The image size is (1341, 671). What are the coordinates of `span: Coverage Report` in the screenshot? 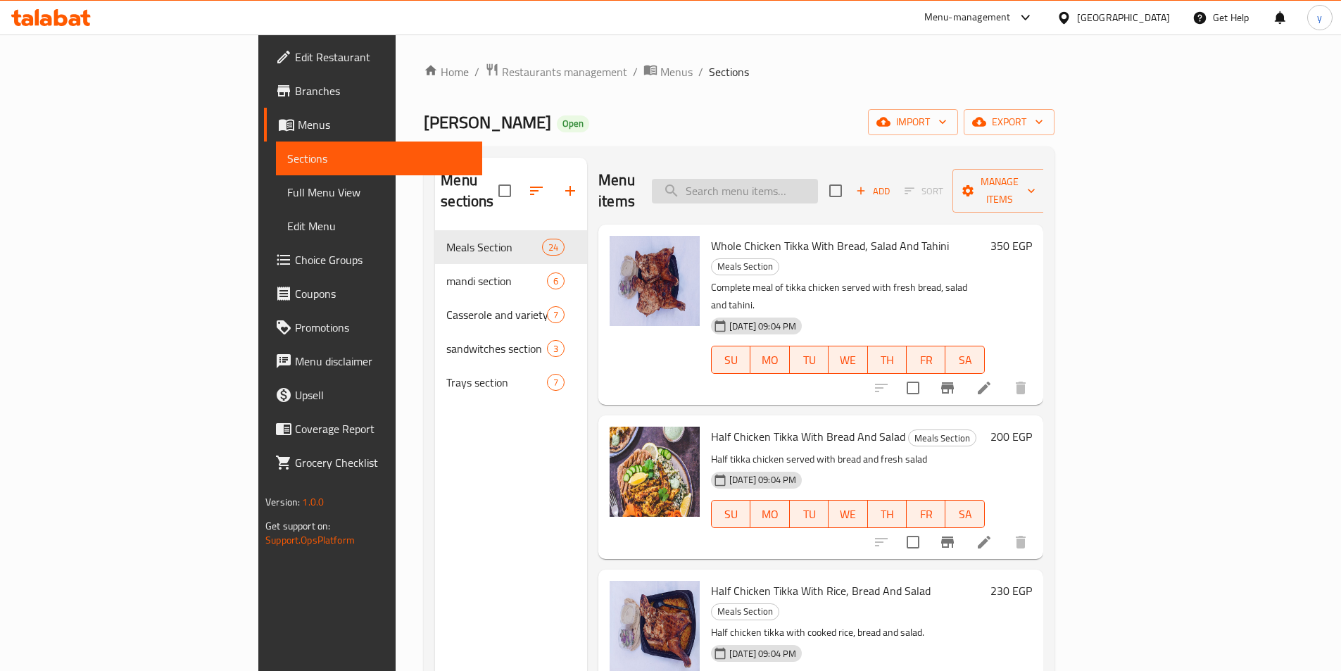 It's located at (383, 429).